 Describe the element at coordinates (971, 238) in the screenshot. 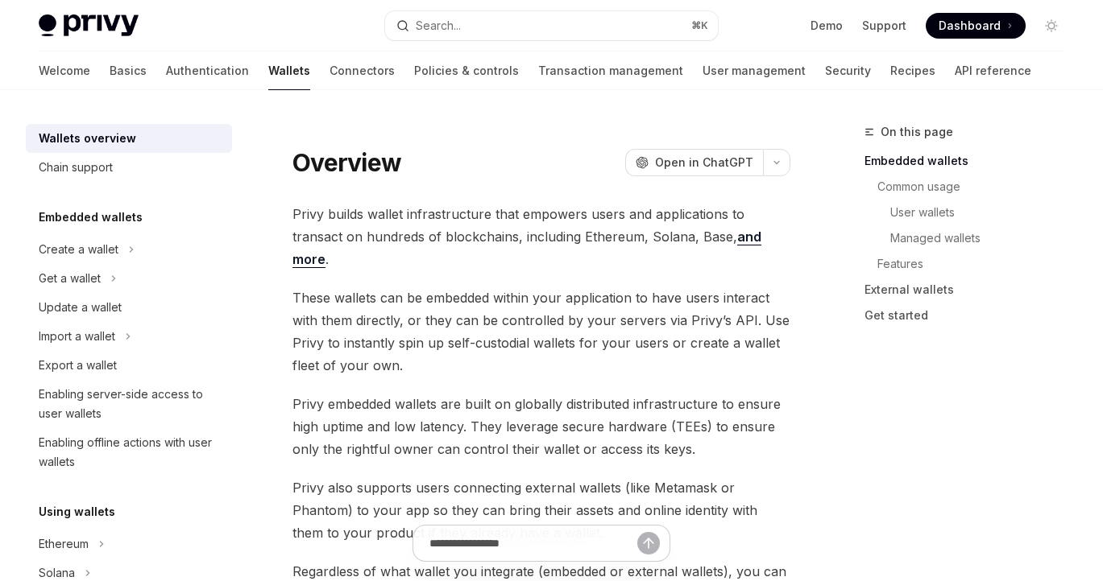

I see `a: Managed wallets` at that location.